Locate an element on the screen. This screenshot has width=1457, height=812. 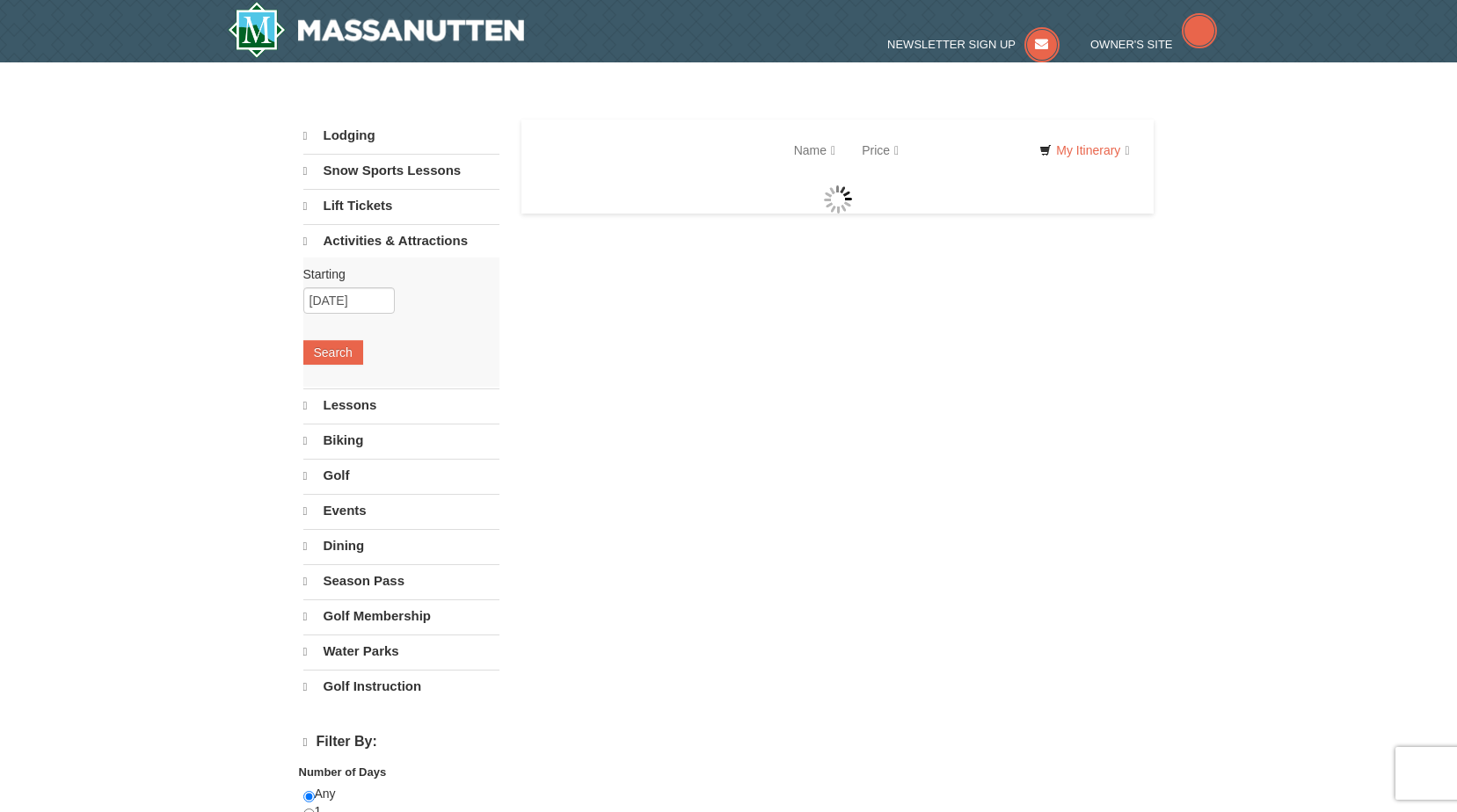
a: Massanutten Resort is located at coordinates (376, 30).